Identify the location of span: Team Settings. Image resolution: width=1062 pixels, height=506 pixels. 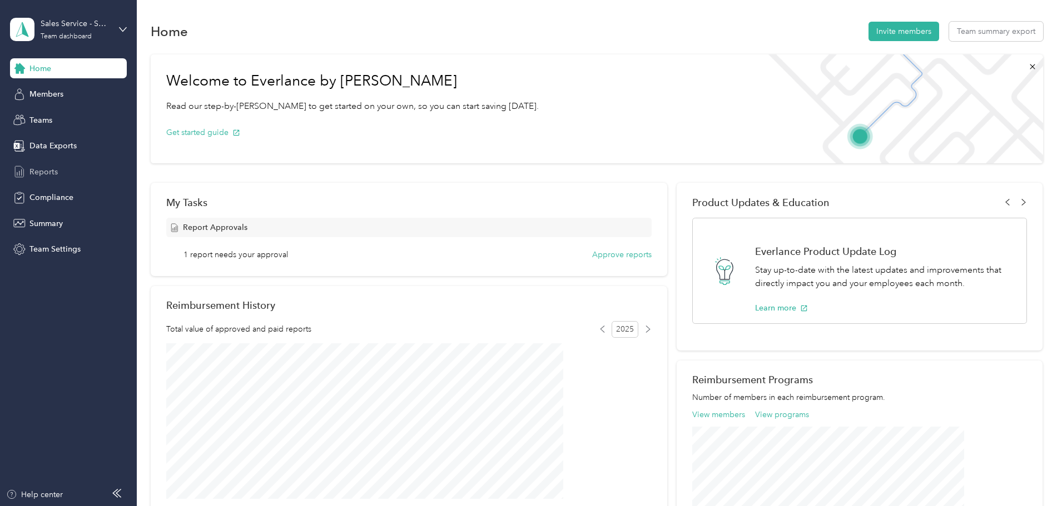
(55, 249).